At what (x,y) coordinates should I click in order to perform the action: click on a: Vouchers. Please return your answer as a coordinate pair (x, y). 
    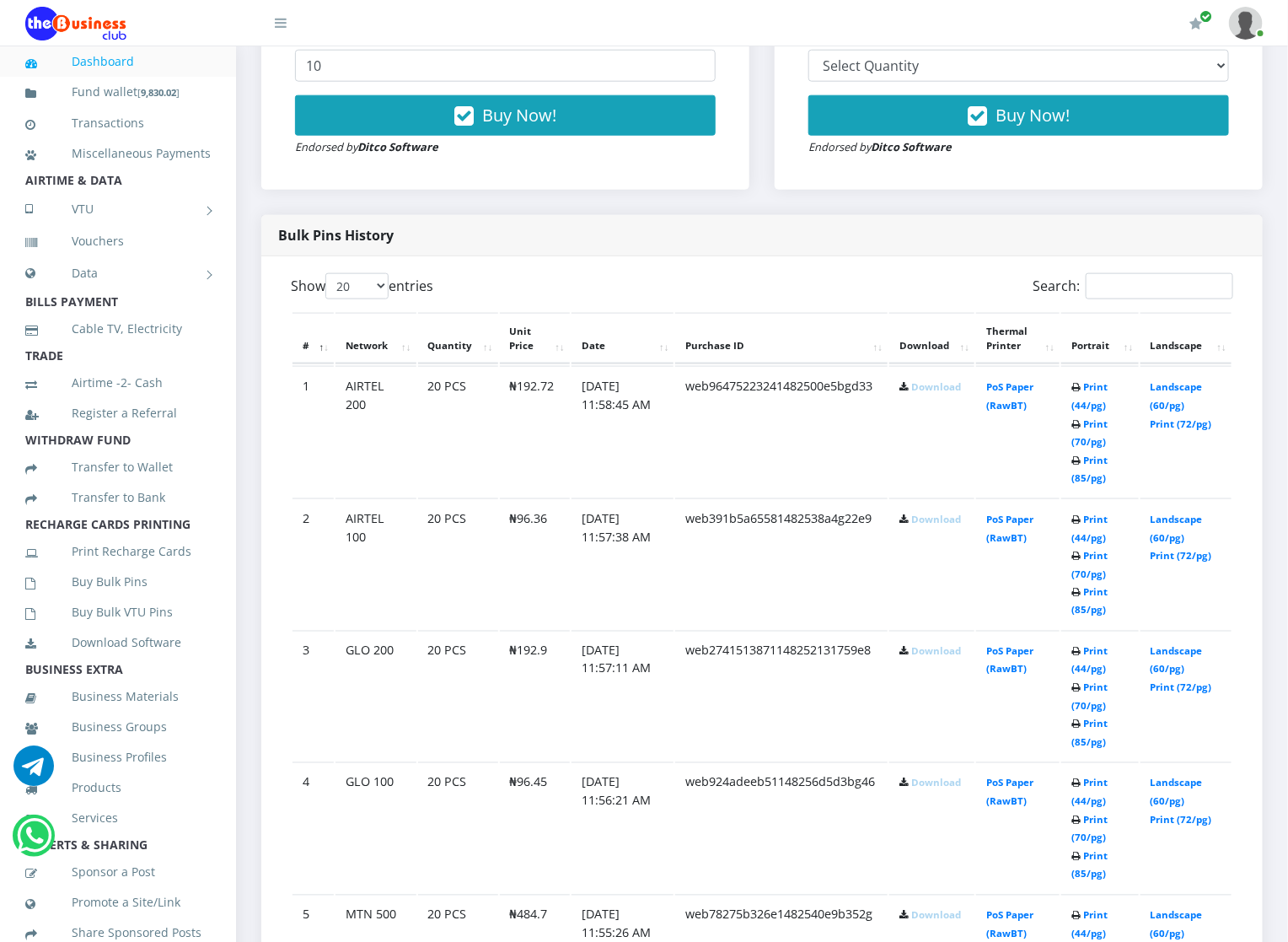
    Looking at the image, I should click on (118, 241).